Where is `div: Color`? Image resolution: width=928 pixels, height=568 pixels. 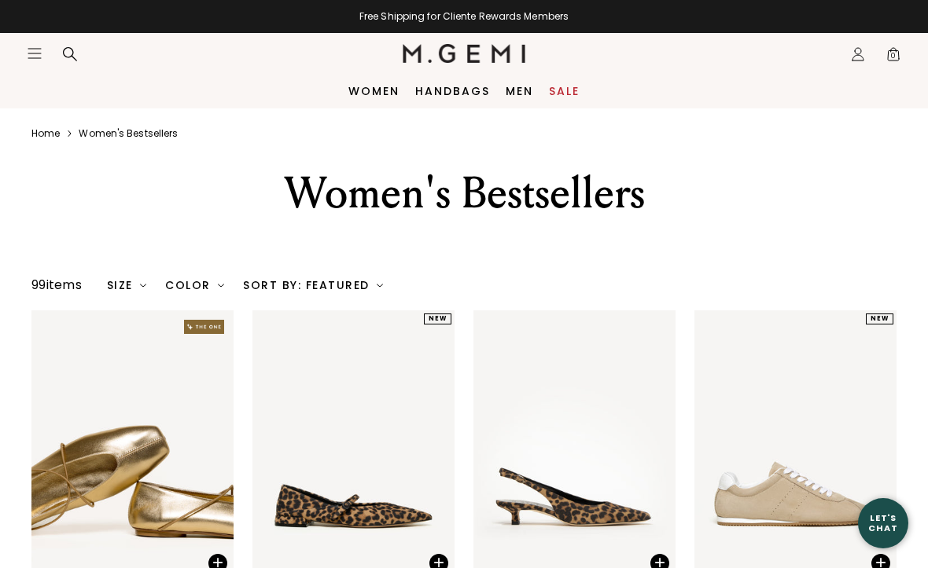
div: Color is located at coordinates (194, 285).